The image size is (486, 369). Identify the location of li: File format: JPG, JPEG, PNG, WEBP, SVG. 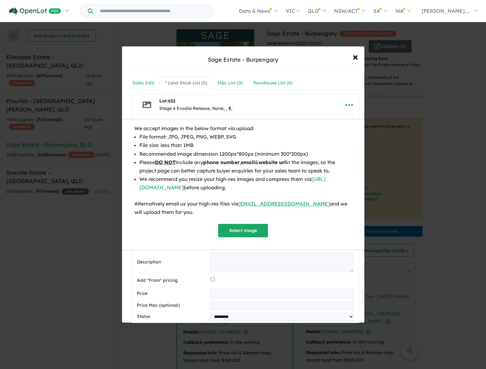
(246, 137).